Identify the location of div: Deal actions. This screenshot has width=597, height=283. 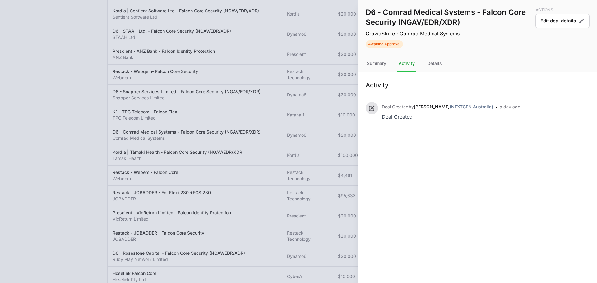
(562, 28).